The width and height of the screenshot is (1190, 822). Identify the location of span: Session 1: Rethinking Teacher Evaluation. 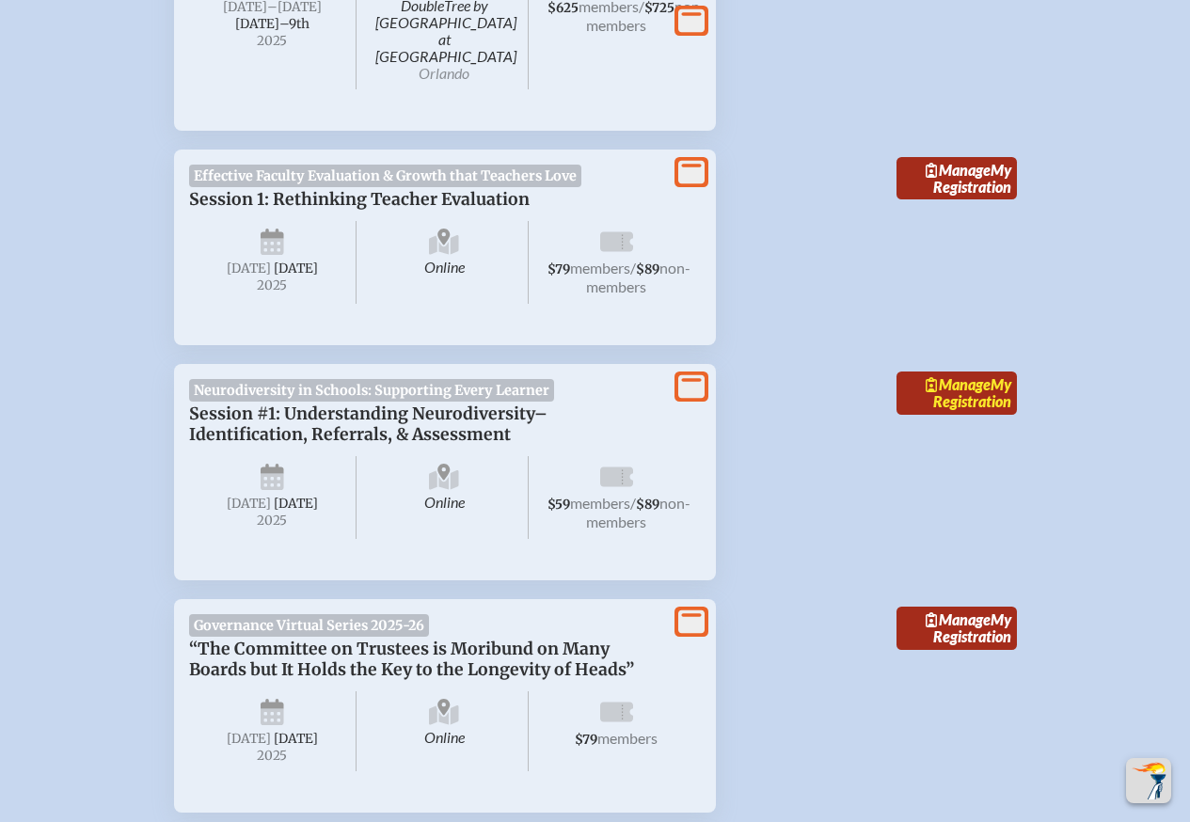
(359, 199).